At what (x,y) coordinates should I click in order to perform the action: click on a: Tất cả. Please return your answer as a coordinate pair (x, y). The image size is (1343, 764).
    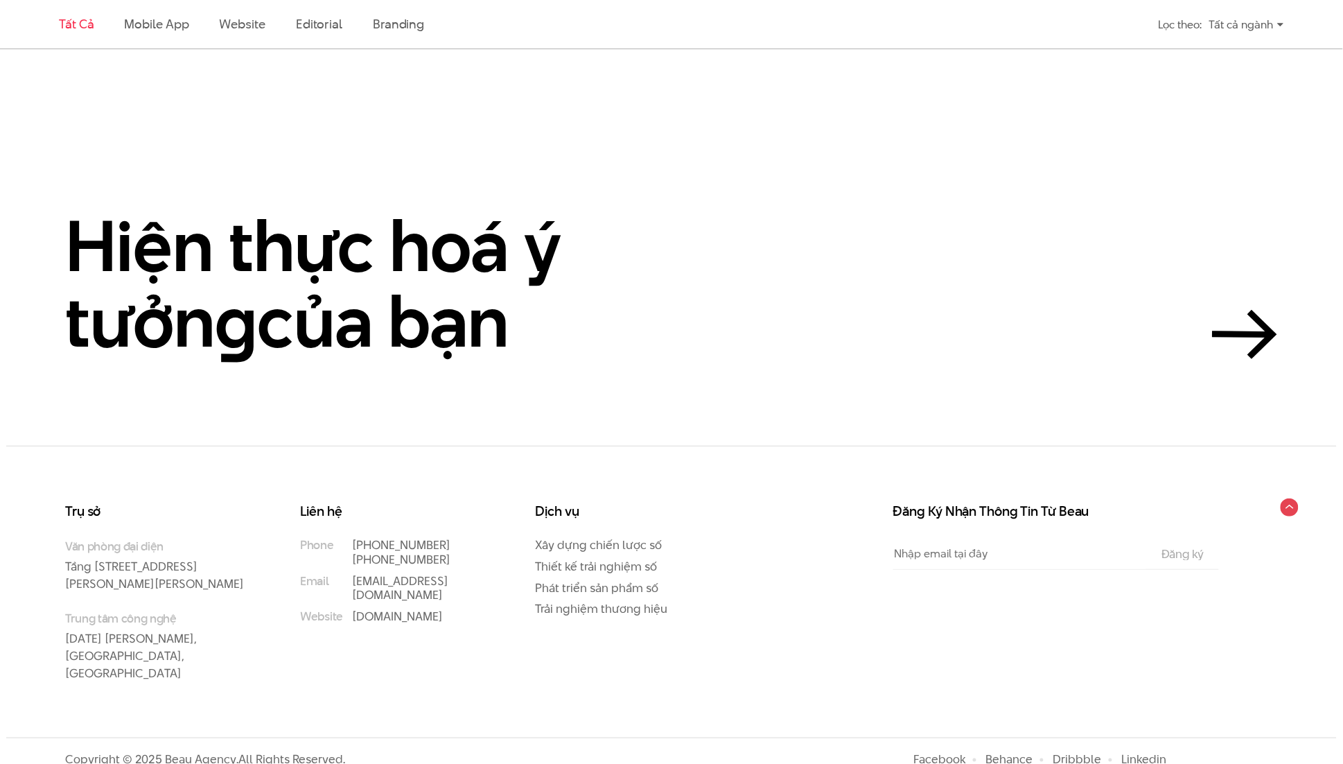
    Looking at the image, I should click on (76, 24).